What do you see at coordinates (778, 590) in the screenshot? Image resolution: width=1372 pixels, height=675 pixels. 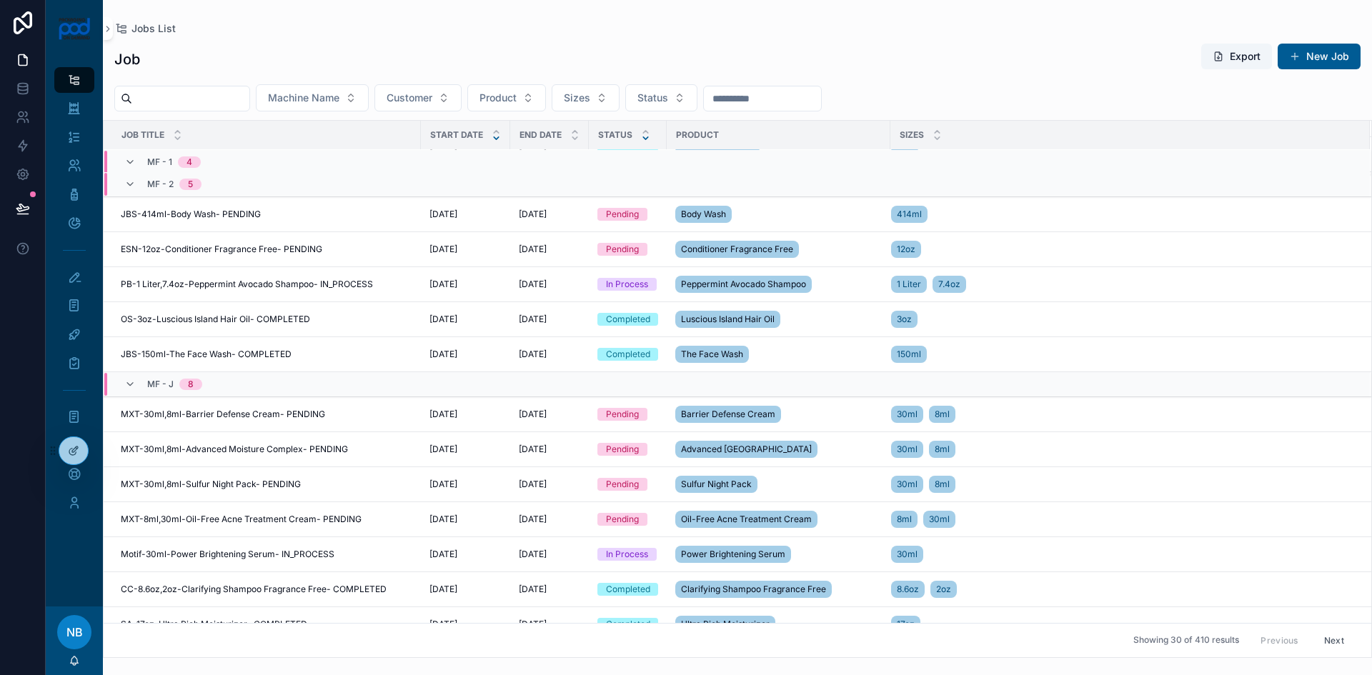 I see `a: Clarifying Shampoo Fragrance Free` at bounding box center [778, 590].